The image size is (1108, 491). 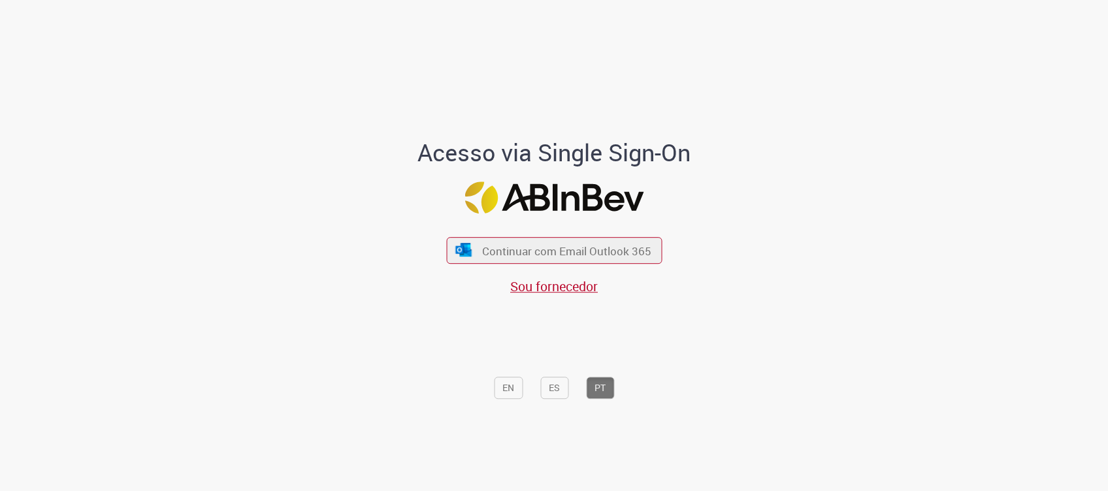 What do you see at coordinates (554, 286) in the screenshot?
I see `span: Sou fornecedor` at bounding box center [554, 286].